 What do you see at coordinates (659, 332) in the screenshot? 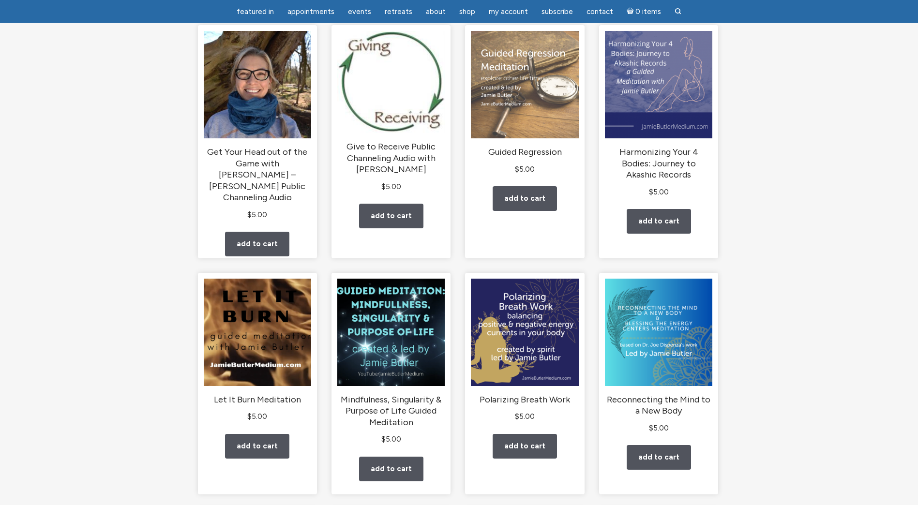
I see `img: Reconnecting the Mind to a New Body` at bounding box center [659, 332].